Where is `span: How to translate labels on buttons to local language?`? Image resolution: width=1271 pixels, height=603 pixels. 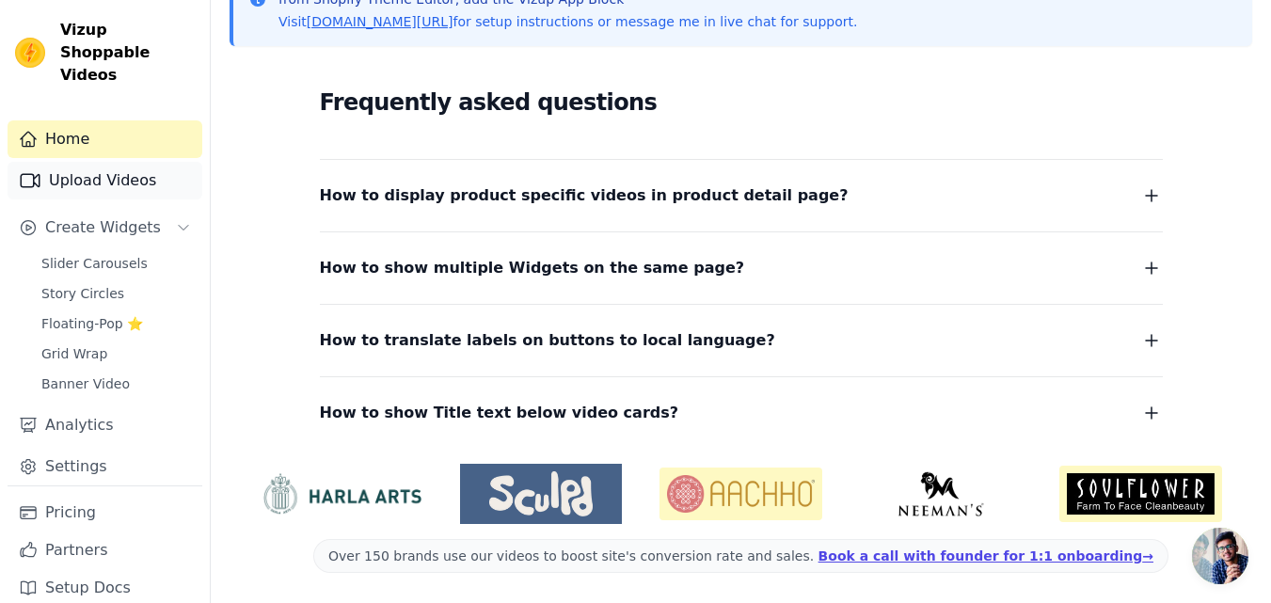 span: How to translate labels on buttons to local language? is located at coordinates (547, 341).